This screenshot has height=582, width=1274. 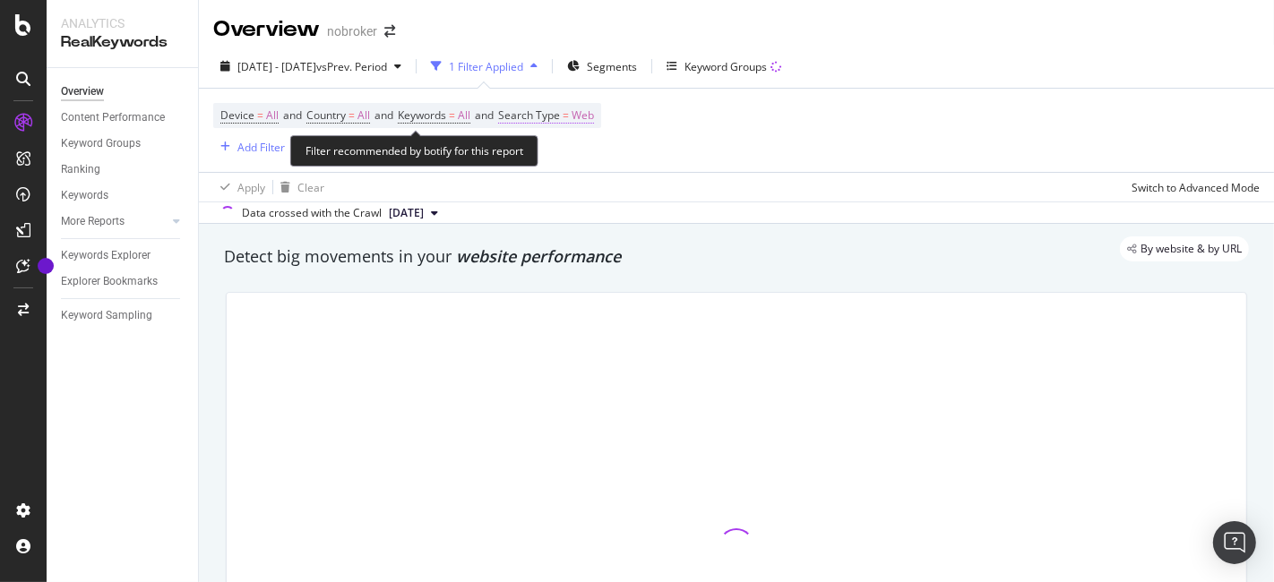 What do you see at coordinates (46, 266) in the screenshot?
I see `div: Tooltip anchor` at bounding box center [46, 266].